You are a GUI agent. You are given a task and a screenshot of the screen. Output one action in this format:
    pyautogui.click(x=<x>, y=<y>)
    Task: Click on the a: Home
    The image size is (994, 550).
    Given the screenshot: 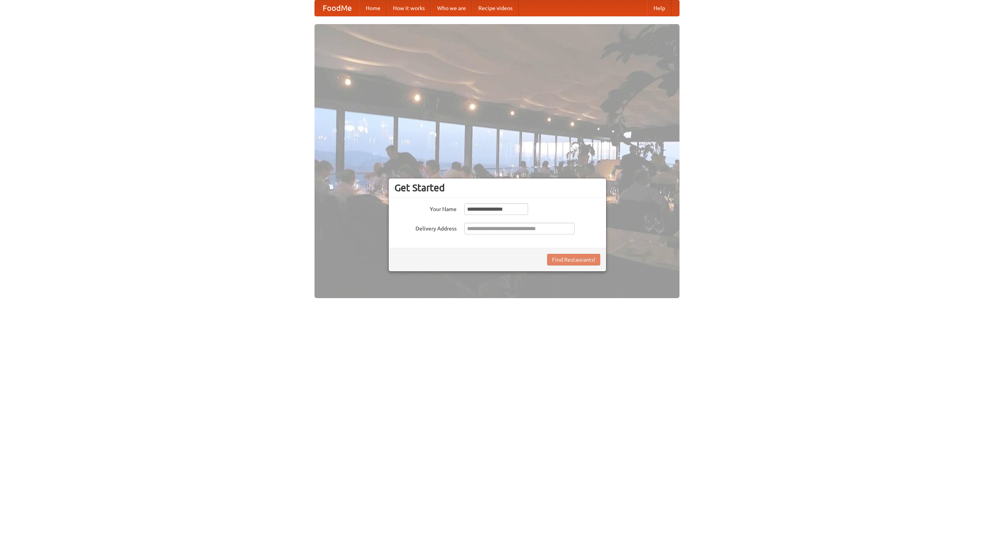 What is the action you would take?
    pyautogui.click(x=373, y=8)
    